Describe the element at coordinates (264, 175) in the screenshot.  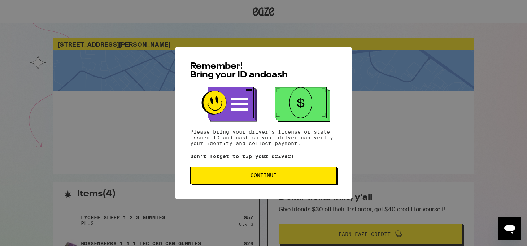
I see `span: Continue` at that location.